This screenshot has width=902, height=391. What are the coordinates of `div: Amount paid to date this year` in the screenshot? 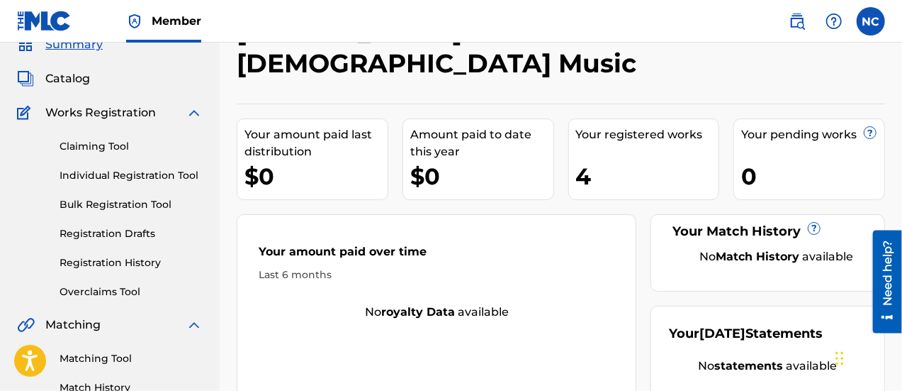 It's located at (482, 143).